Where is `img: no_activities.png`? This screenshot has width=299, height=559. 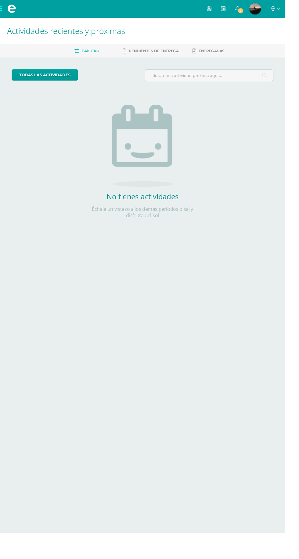
img: no_activities.png is located at coordinates (149, 153).